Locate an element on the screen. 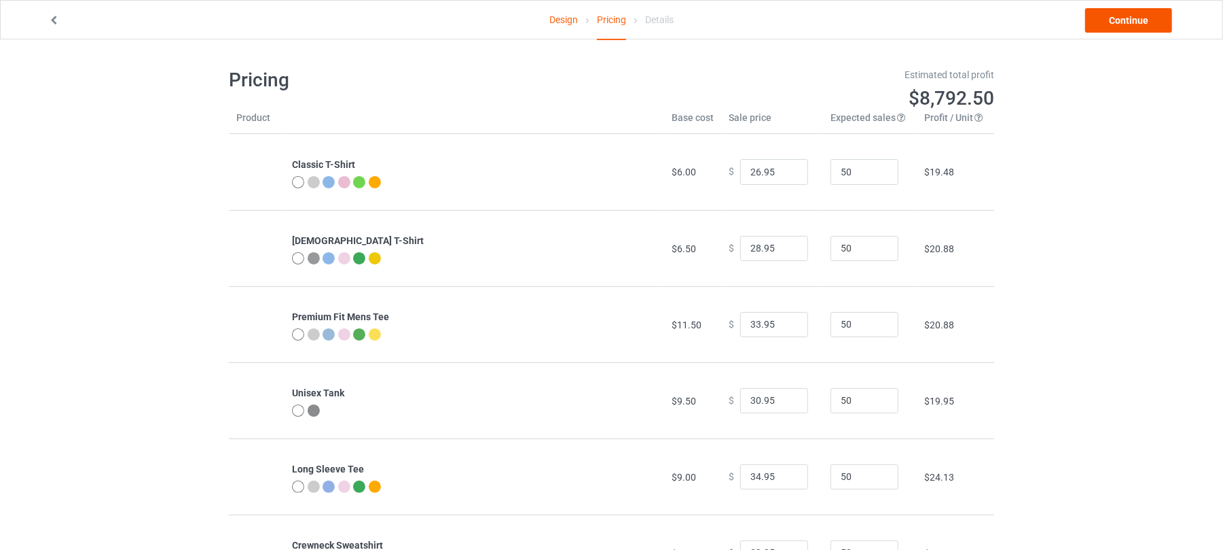  b: Unisex Tank is located at coordinates (318, 393).